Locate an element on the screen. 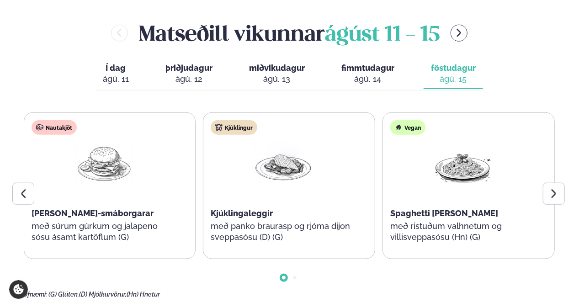  span: ágúst 11 - 15 is located at coordinates (382, 35).